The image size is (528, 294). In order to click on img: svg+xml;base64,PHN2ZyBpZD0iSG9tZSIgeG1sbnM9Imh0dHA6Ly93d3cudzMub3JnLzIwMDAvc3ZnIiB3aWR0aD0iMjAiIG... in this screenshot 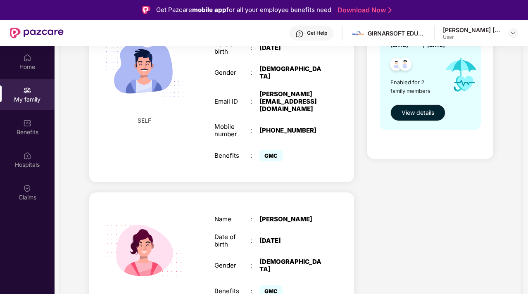, I will do `click(27, 58)`.